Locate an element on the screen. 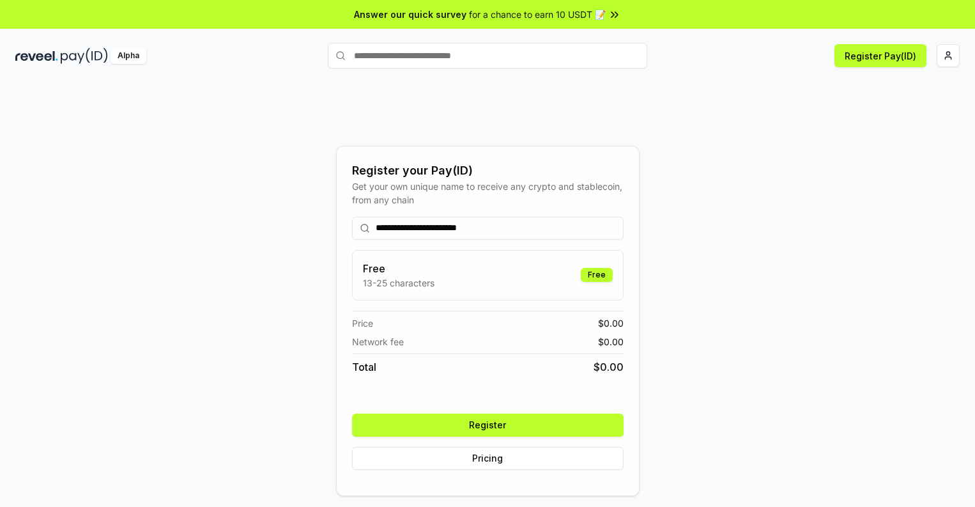 The image size is (975, 507). span: Answer our quick survey is located at coordinates (410, 14).